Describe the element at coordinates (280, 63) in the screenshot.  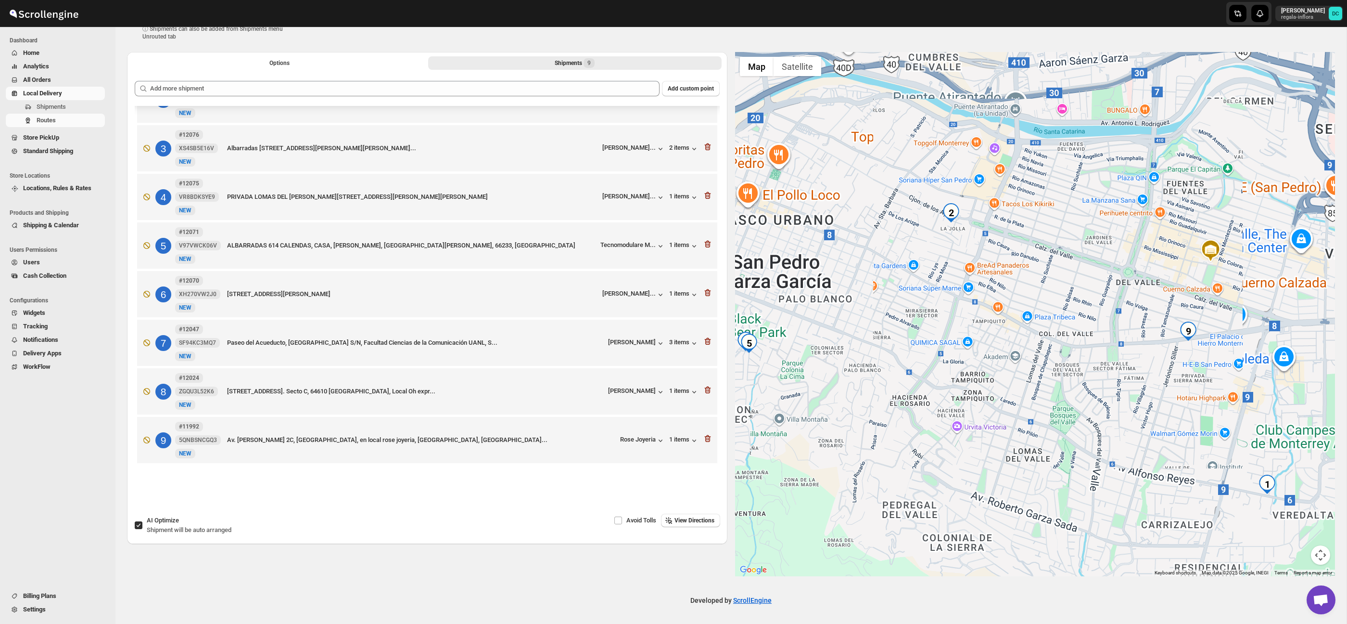
I see `span: Options` at that location.